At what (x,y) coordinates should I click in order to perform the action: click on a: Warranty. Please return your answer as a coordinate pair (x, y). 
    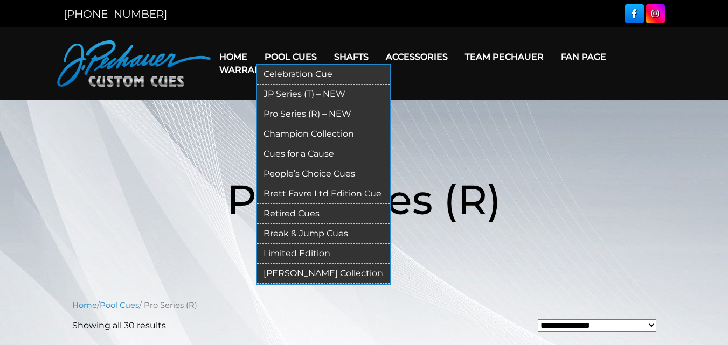
    Looking at the image, I should click on (245, 69).